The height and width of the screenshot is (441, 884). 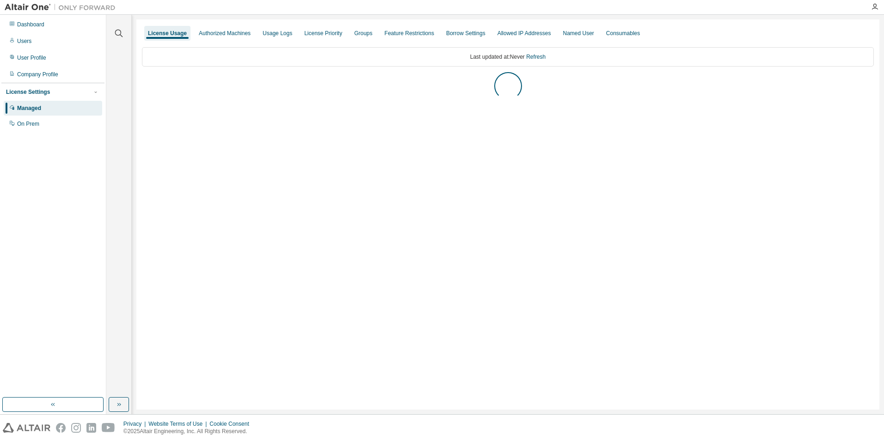 What do you see at coordinates (232, 424) in the screenshot?
I see `div: Cookie Consent` at bounding box center [232, 424].